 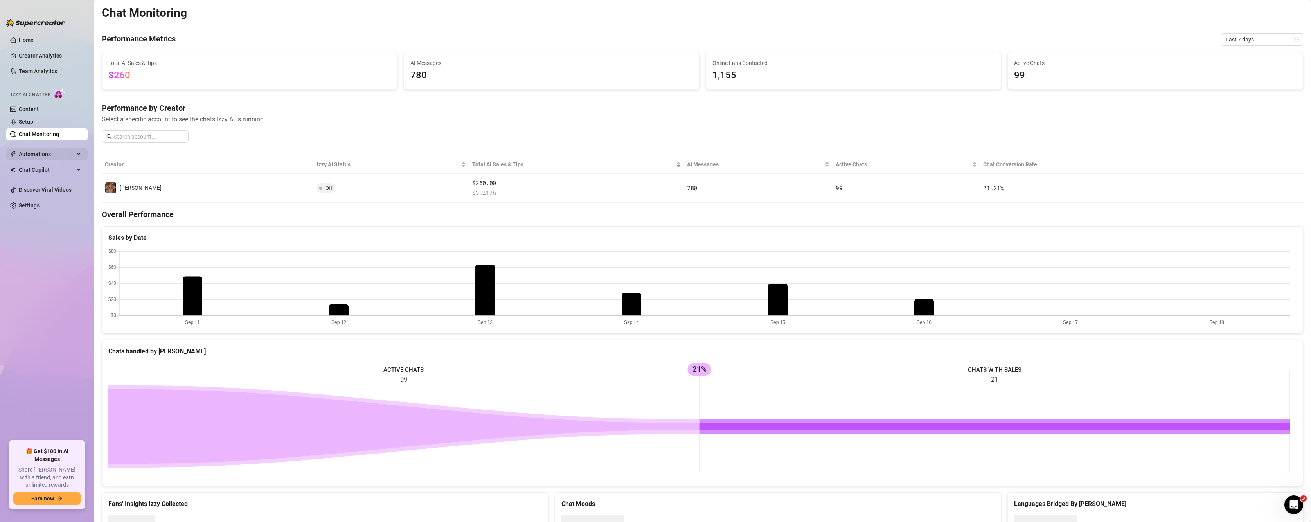 I want to click on span: Select a specific account to see the chats Izzy AI is running., so click(x=702, y=119).